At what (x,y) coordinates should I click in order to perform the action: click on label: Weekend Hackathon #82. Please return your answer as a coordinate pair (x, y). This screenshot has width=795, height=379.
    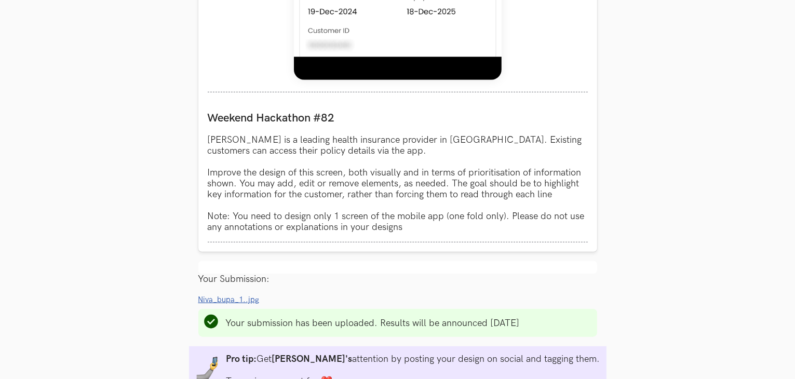
    Looking at the image, I should click on (398, 118).